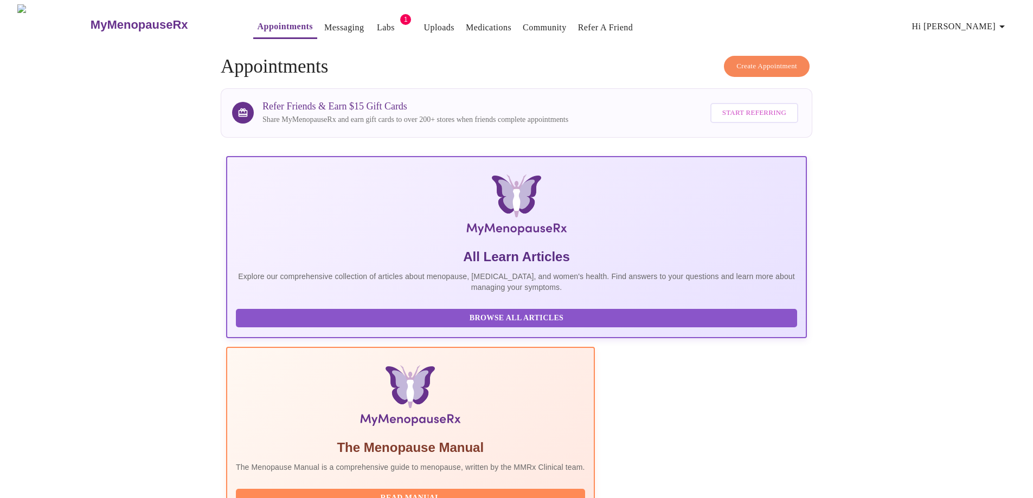 The width and height of the screenshot is (1033, 498). What do you see at coordinates (516, 67) in the screenshot?
I see `h4: Appointments` at bounding box center [516, 67].